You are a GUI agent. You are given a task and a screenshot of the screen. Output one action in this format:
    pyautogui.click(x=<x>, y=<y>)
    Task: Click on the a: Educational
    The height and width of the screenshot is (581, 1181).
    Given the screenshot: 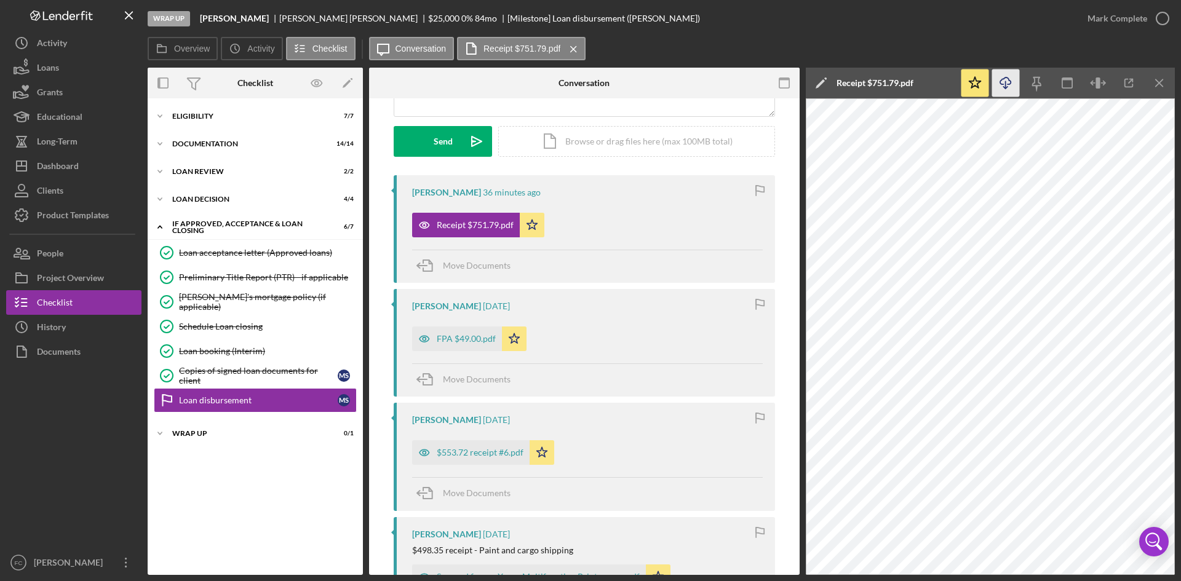 What is the action you would take?
    pyautogui.click(x=74, y=117)
    